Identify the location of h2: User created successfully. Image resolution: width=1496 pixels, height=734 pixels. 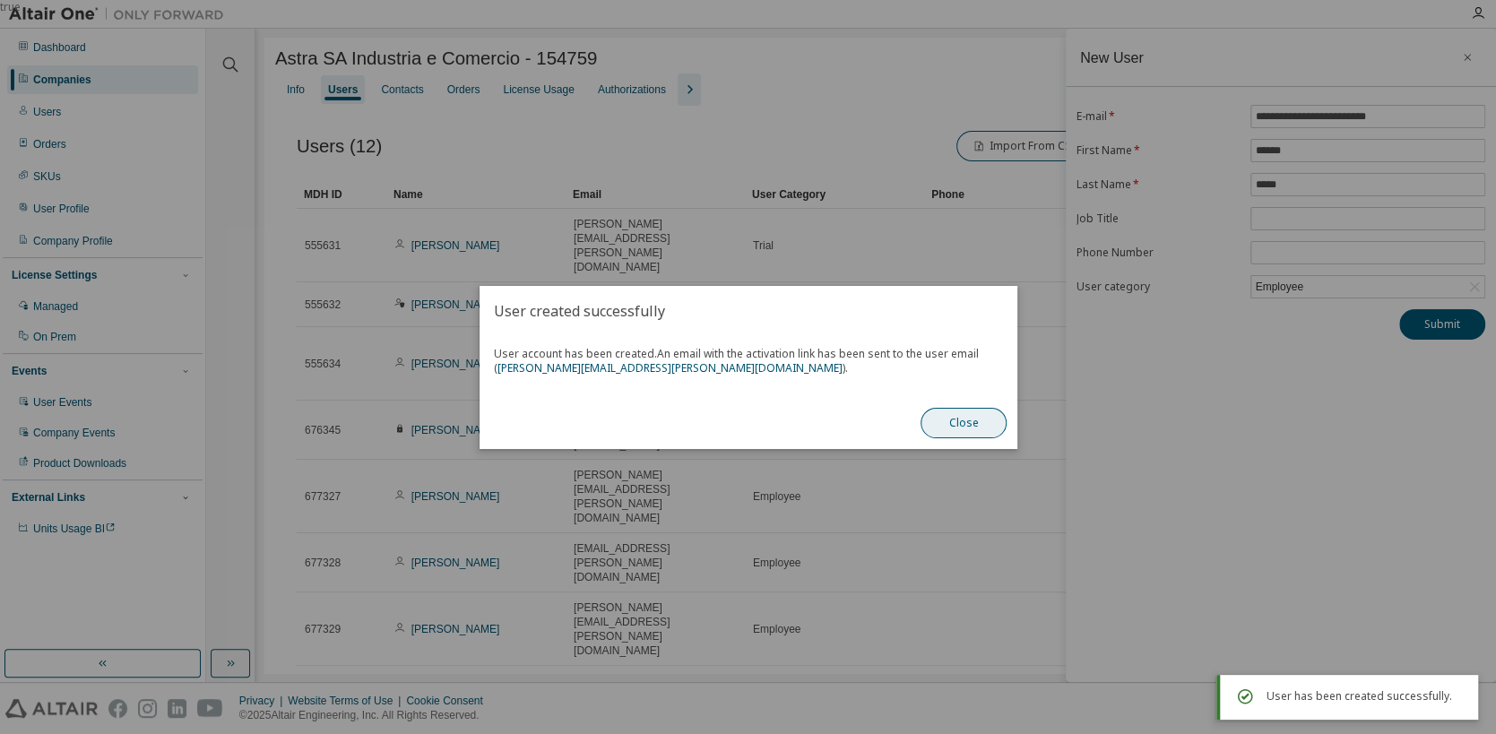
(748, 311).